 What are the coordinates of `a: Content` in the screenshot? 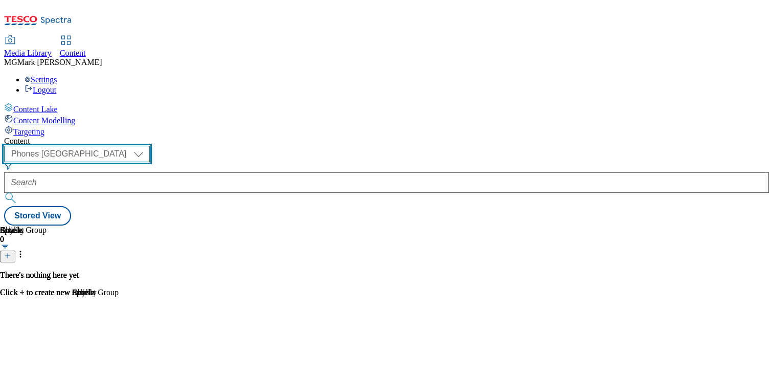 It's located at (73, 47).